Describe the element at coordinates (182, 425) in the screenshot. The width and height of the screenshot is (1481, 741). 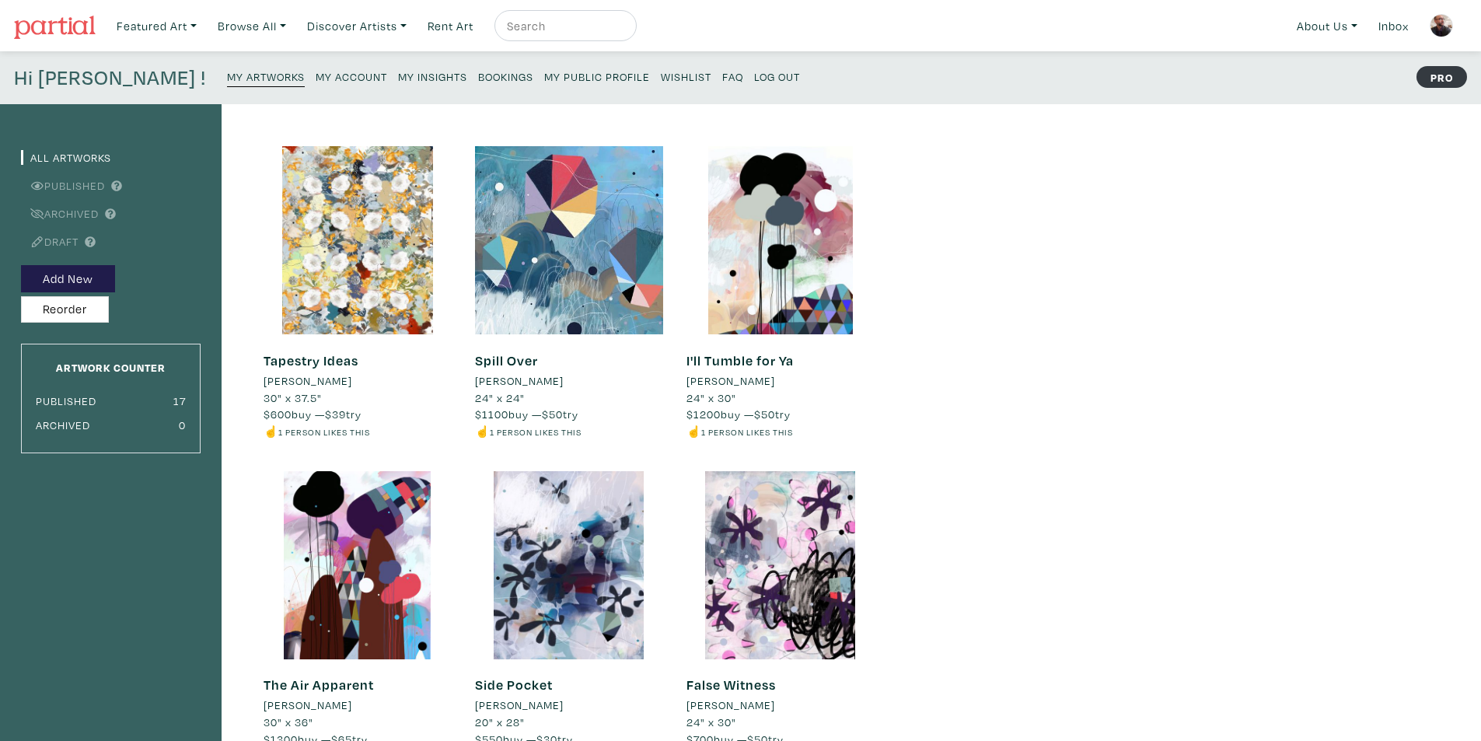
I see `small: 0` at that location.